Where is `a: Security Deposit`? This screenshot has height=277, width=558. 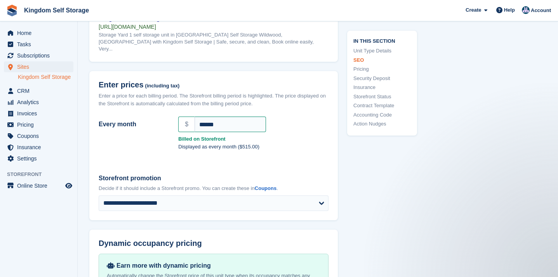
a: Security Deposit is located at coordinates (382, 78).